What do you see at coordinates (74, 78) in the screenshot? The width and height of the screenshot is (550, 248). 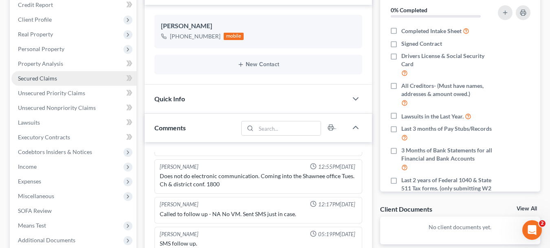 I see `a: Secured Claims` at bounding box center [74, 78].